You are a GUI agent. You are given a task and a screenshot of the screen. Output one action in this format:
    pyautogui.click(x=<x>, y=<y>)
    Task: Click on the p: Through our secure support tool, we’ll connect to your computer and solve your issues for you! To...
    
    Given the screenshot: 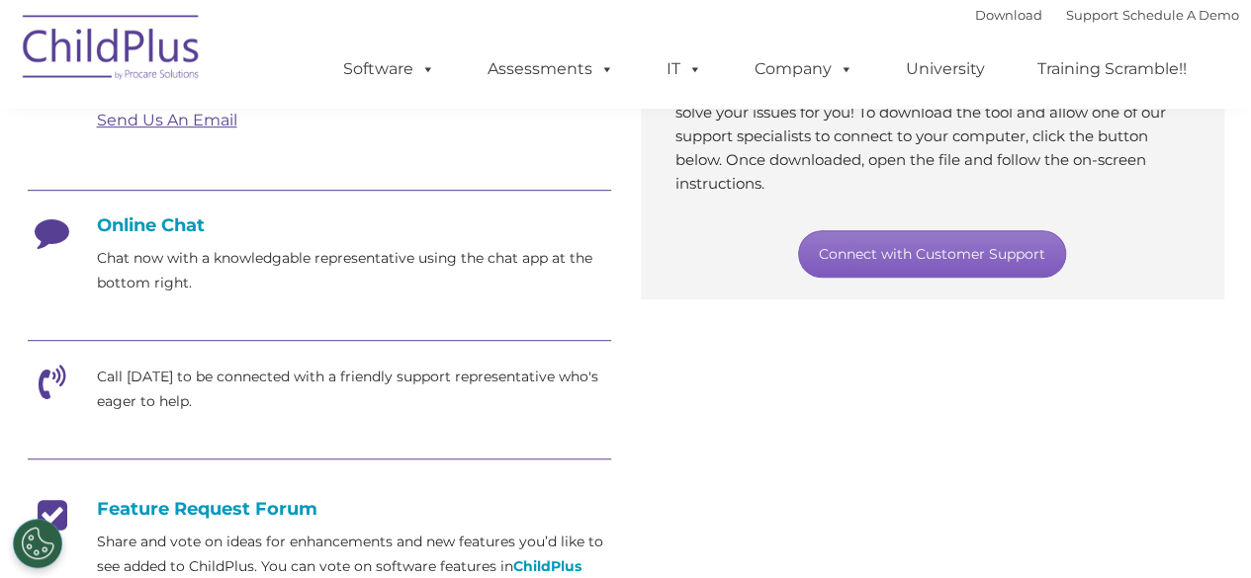 What is the action you would take?
    pyautogui.click(x=933, y=136)
    